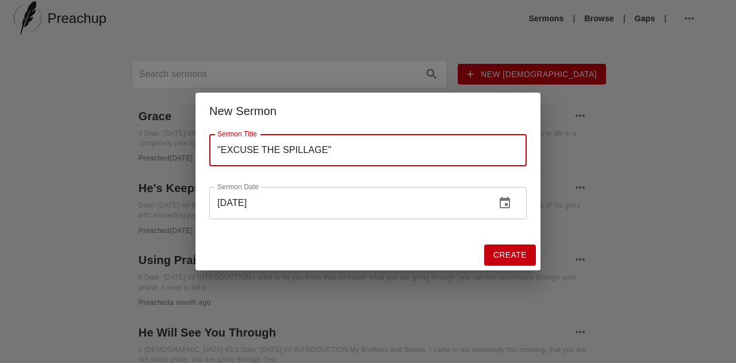 This screenshot has height=363, width=736. Describe the element at coordinates (368, 111) in the screenshot. I see `div: New Sermon` at that location.